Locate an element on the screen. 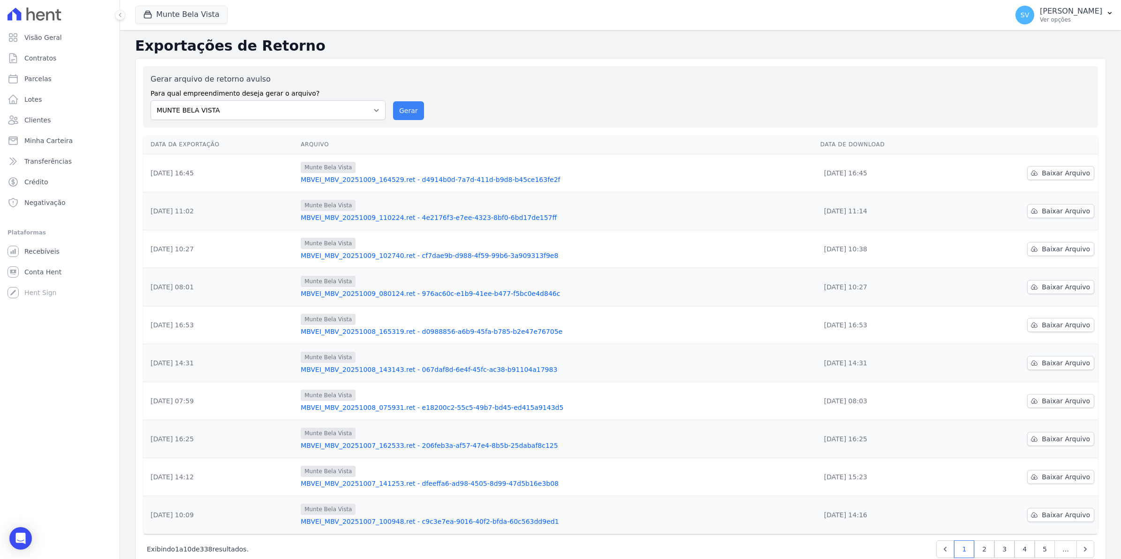 This screenshot has width=1121, height=559. a: 3 is located at coordinates (1004, 549).